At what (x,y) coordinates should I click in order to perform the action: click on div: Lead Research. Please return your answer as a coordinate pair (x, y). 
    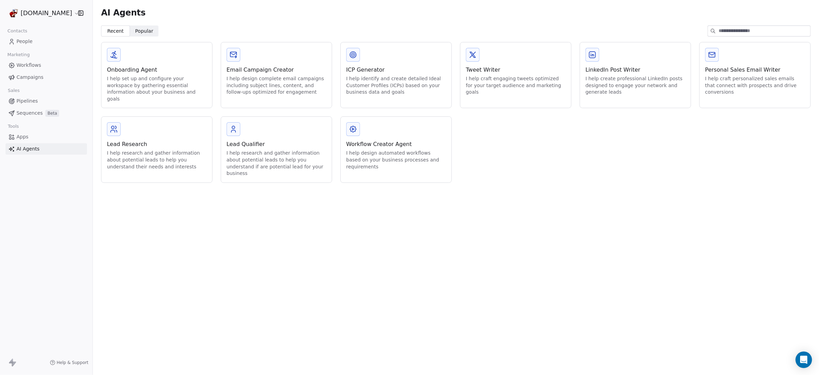
    Looking at the image, I should click on (157, 144).